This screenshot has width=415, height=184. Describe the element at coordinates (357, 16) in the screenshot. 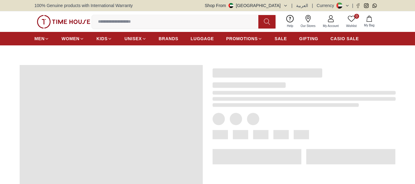

I see `span: 0` at that location.